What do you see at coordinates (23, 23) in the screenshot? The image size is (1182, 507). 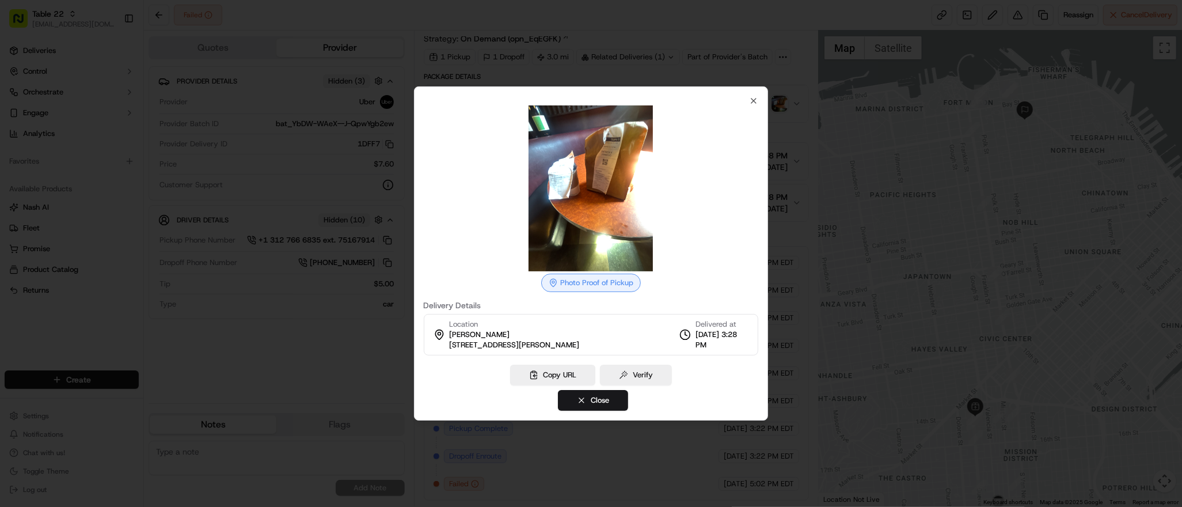 I see `img: Nash` at bounding box center [23, 23].